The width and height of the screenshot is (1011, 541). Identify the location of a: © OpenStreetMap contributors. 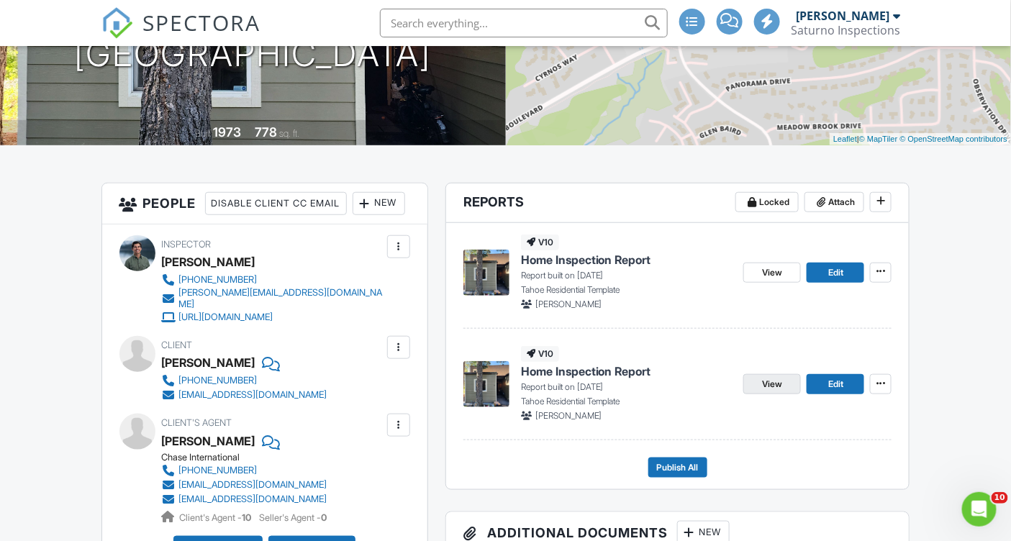
(954, 139).